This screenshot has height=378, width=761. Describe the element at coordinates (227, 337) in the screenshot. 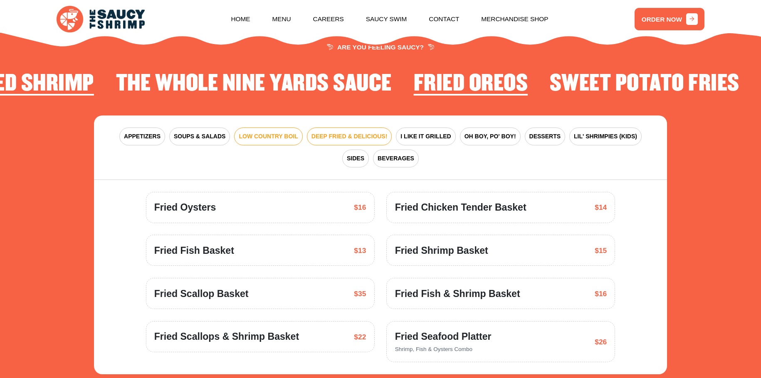

I see `span: Fried Scallops & Shrimp Basket` at that location.